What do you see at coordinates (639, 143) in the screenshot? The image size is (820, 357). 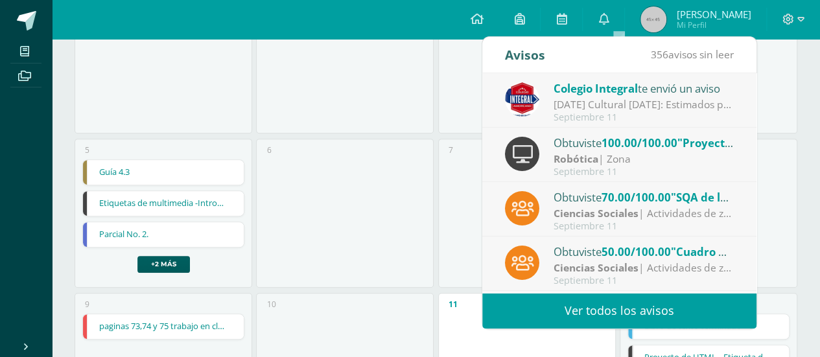 I see `span: 100.00/100.00` at bounding box center [639, 143].